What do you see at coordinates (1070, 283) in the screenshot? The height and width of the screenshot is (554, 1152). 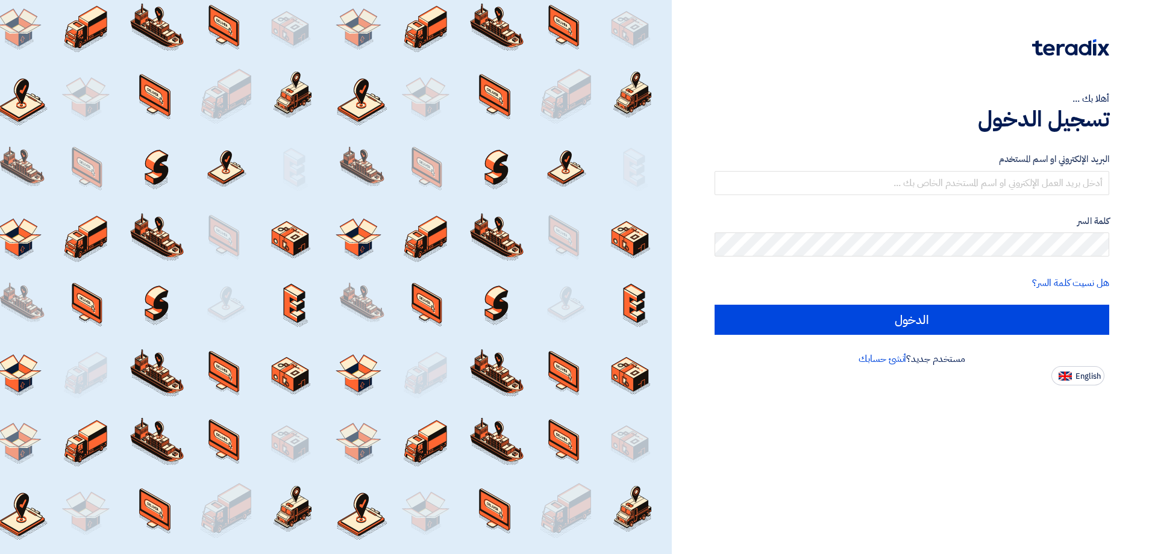 I see `a: هل نسيت كلمة السر؟` at bounding box center [1070, 283].